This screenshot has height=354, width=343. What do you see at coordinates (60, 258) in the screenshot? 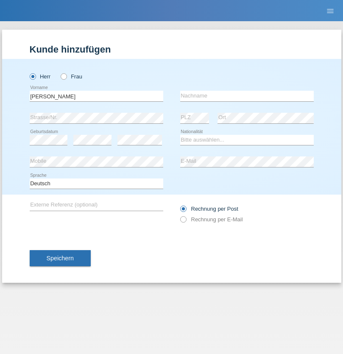
I see `span: Speichern` at bounding box center [60, 258].